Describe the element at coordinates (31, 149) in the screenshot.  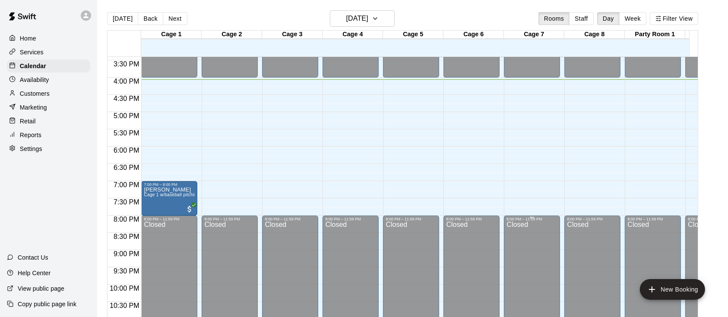
I see `p: Settings` at that location.